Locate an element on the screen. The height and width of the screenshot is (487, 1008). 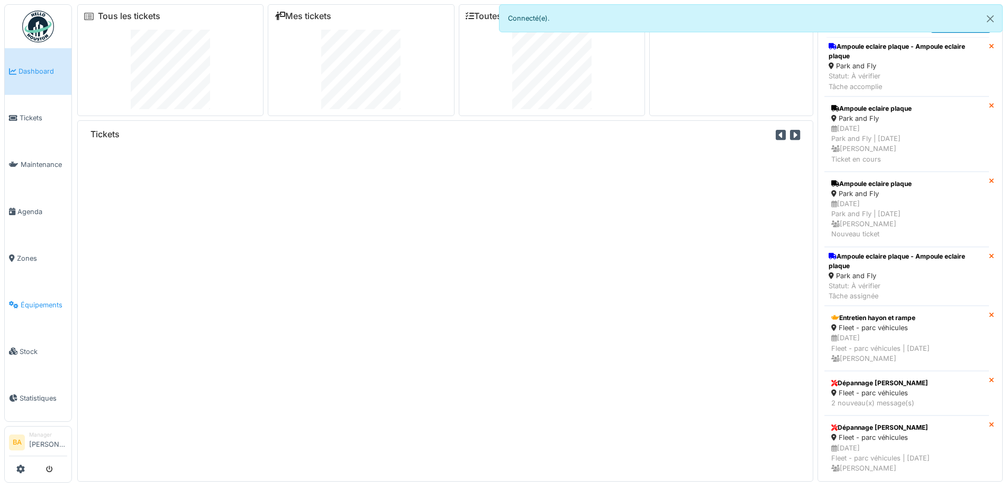
a: Statistiques is located at coordinates (38, 398).